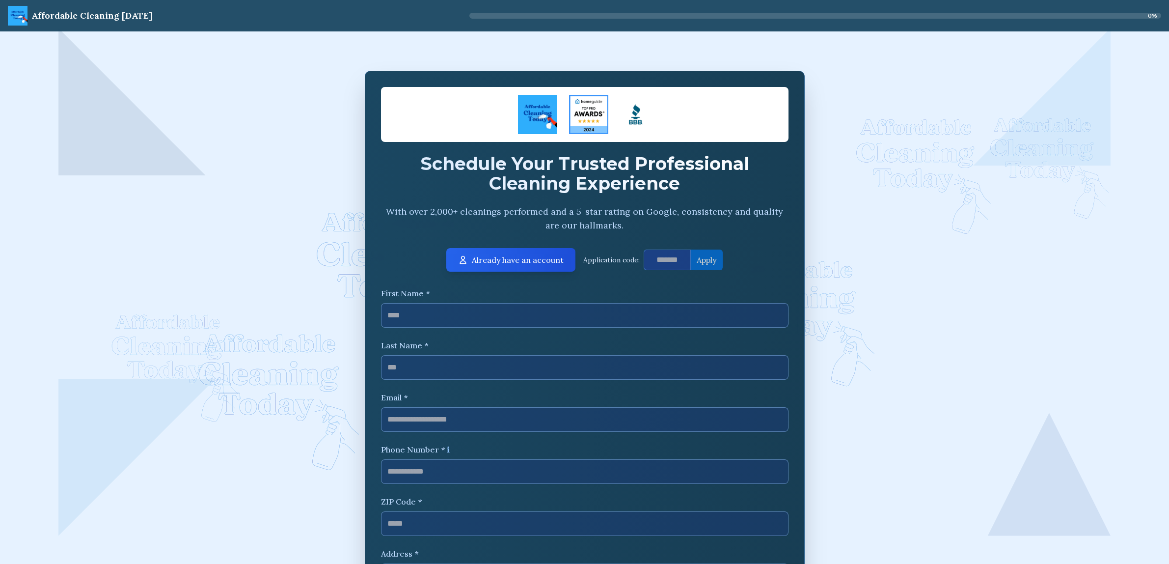 This screenshot has height=564, width=1169. What do you see at coordinates (707, 260) in the screenshot?
I see `button: Apply` at bounding box center [707, 260].